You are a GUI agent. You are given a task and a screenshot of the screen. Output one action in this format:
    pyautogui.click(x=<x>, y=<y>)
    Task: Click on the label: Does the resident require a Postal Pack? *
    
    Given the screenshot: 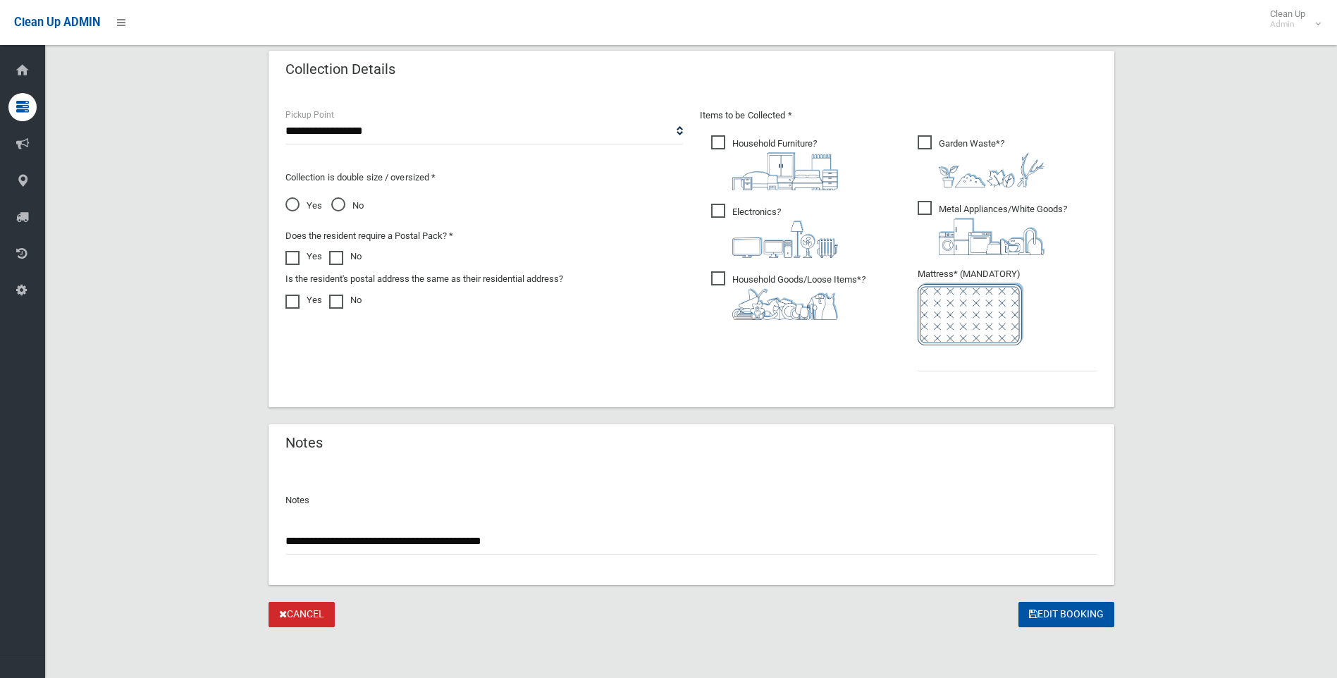 What is the action you would take?
    pyautogui.click(x=369, y=236)
    